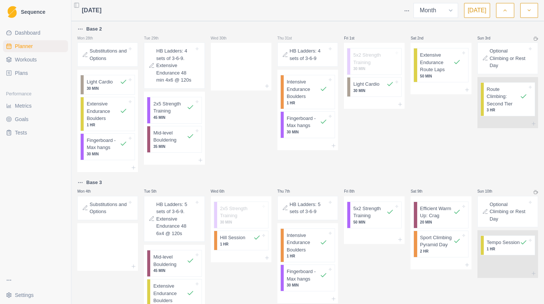 The height and width of the screenshot is (304, 544). Describe the element at coordinates (503, 242) in the screenshot. I see `p: Tempo Session` at that location.